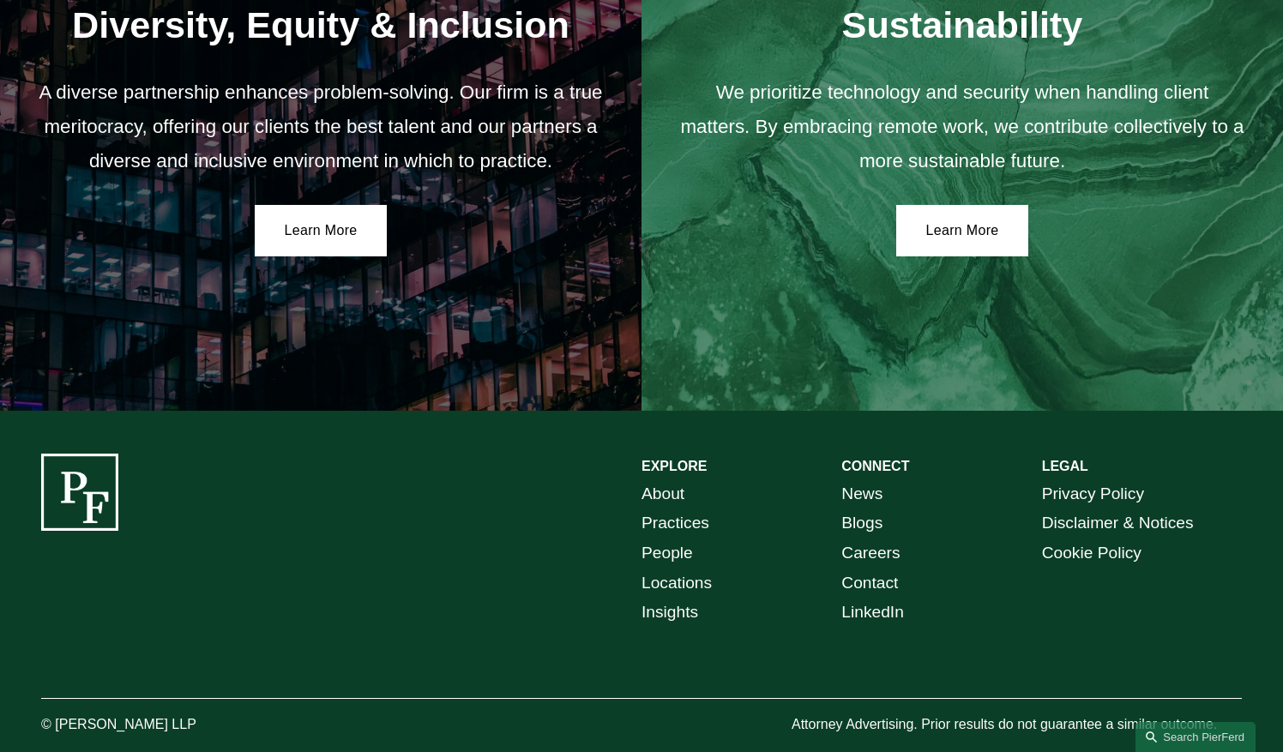 The image size is (1283, 752). What do you see at coordinates (872, 612) in the screenshot?
I see `a: LinkedIn` at bounding box center [872, 612].